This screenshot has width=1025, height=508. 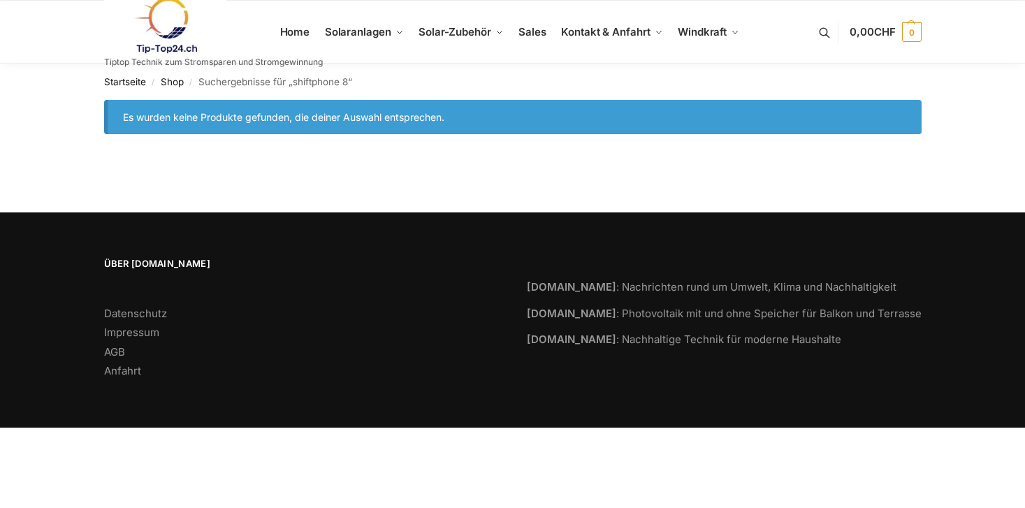 What do you see at coordinates (532, 32) in the screenshot?
I see `a: Sales` at bounding box center [532, 32].